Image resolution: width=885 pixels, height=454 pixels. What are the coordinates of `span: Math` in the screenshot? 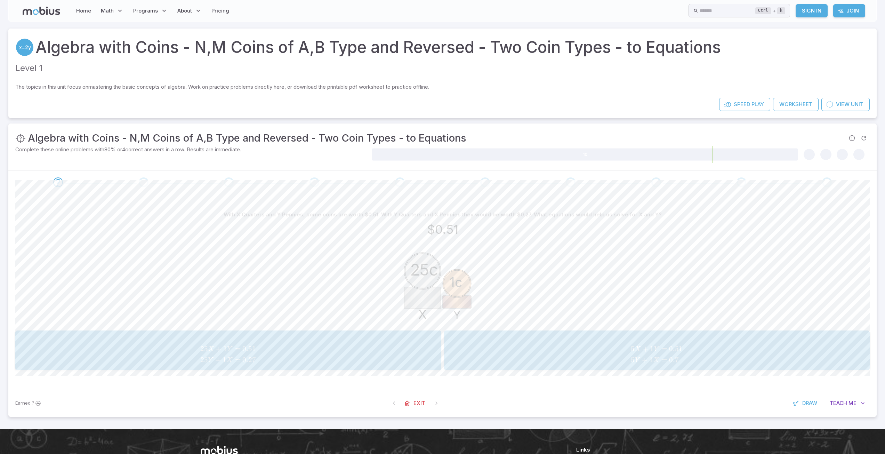 It's located at (107, 11).